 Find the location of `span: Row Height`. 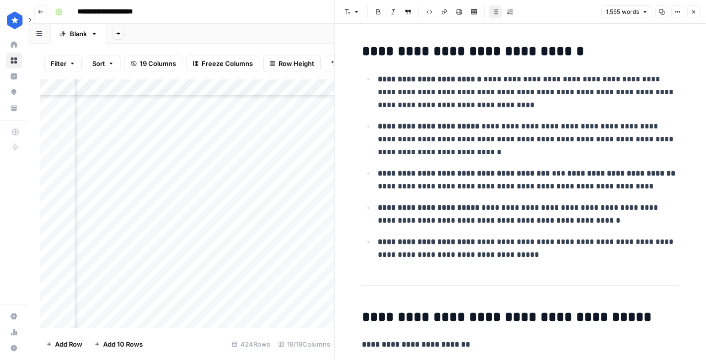

span: Row Height is located at coordinates (297, 63).